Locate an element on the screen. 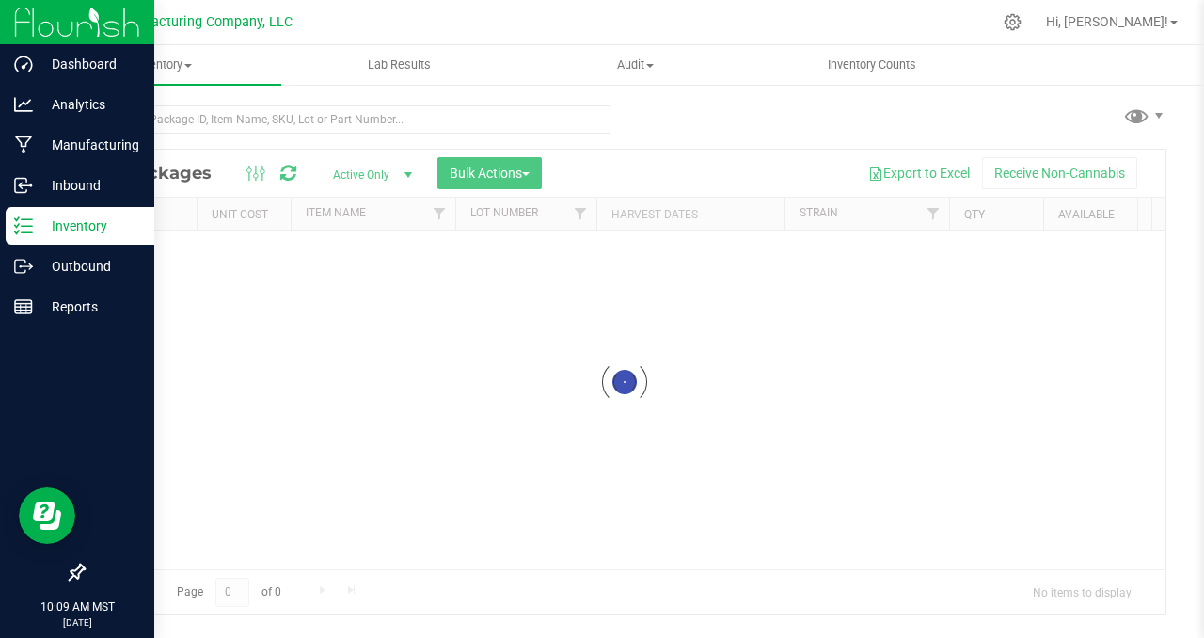  span: Inventory Counts is located at coordinates (872, 65).